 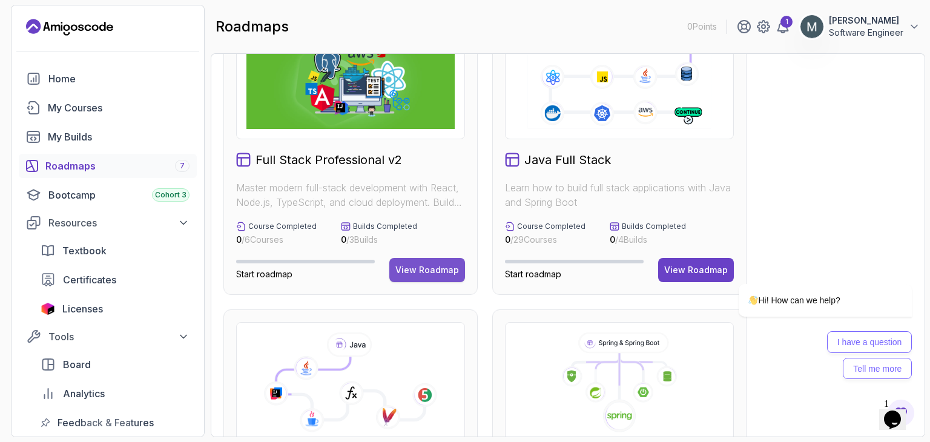 I want to click on p: Master modern full-stack development with React, Node.js, TypeScript, and cloud deployment. Build..., so click(x=351, y=195).